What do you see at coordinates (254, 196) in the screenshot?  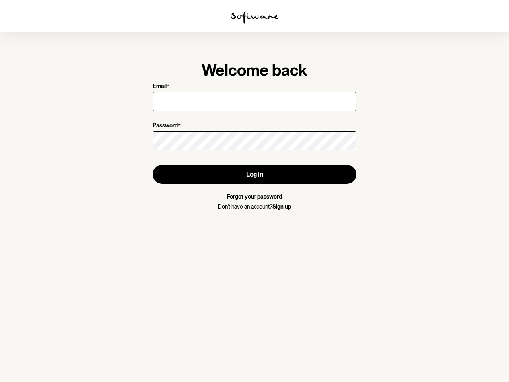 I see `a: Forgot your password` at bounding box center [254, 196].